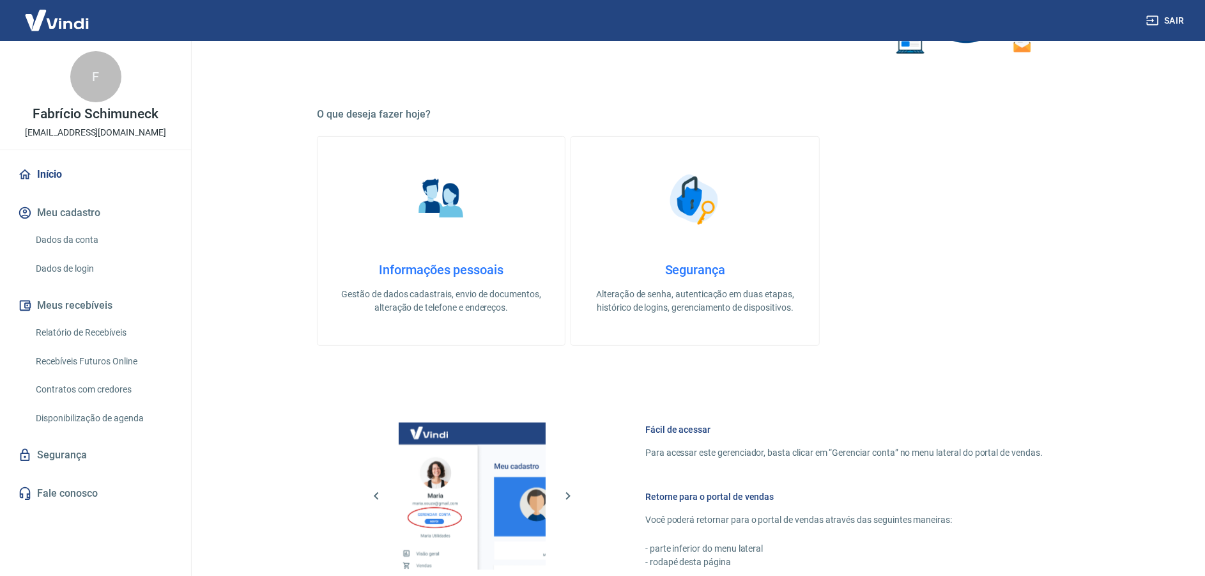  I want to click on h4: Informações pessoais, so click(441, 270).